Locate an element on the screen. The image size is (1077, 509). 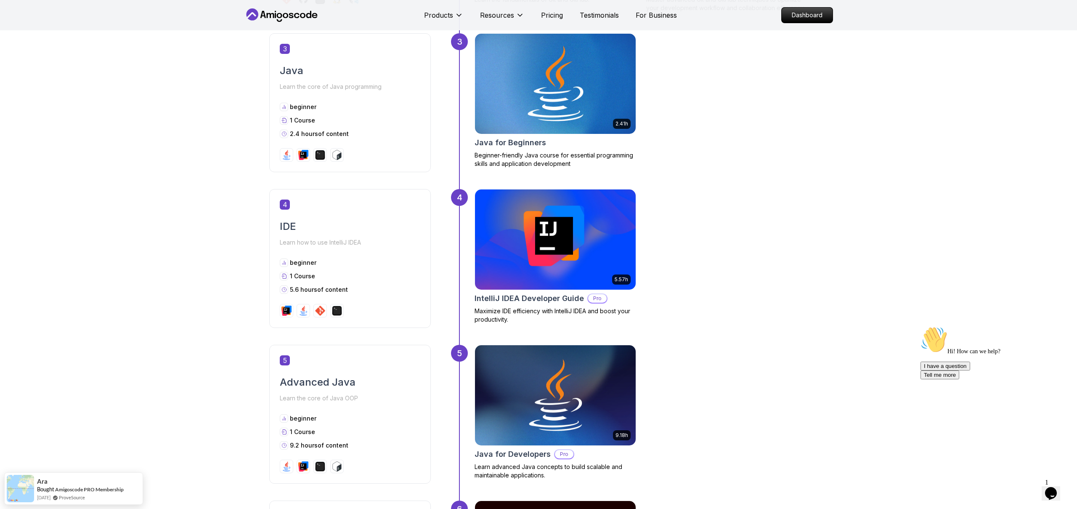
span: Hi! How can we help? is located at coordinates (43, 28).